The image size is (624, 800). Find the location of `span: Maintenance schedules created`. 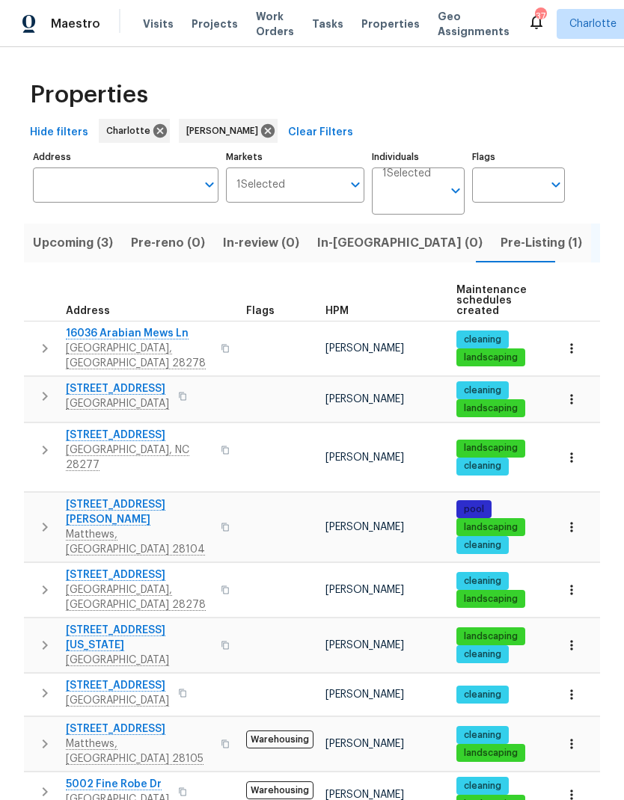

span: Maintenance schedules created is located at coordinates (491, 301).